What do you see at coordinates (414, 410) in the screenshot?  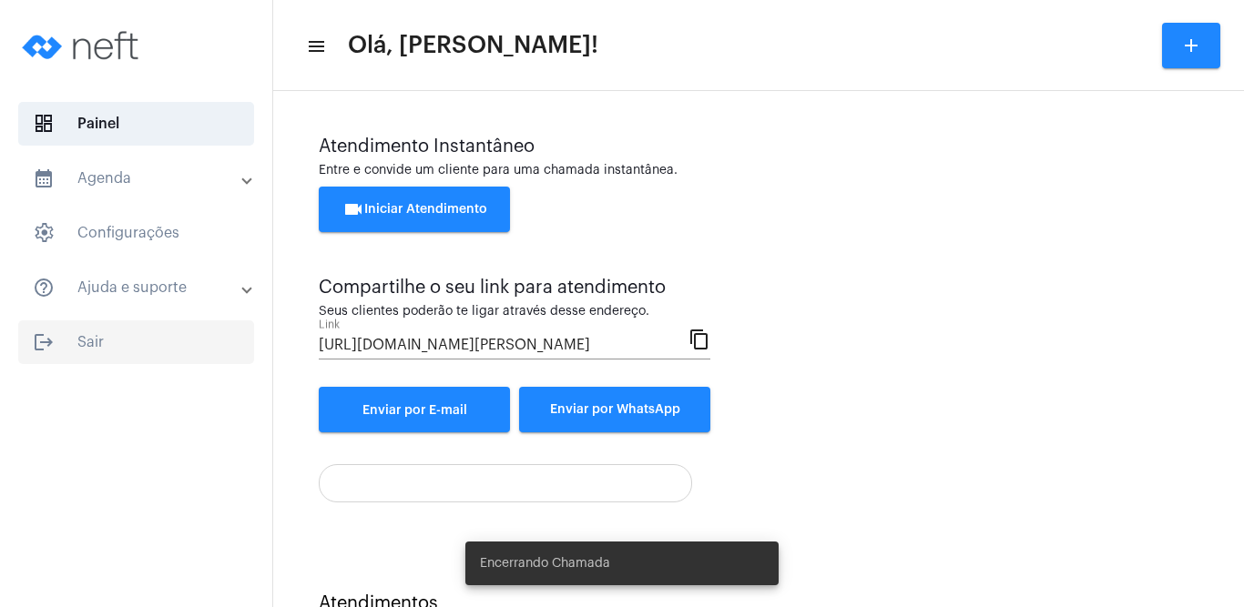 I see `a: Enviar por E-mail` at bounding box center [414, 410].